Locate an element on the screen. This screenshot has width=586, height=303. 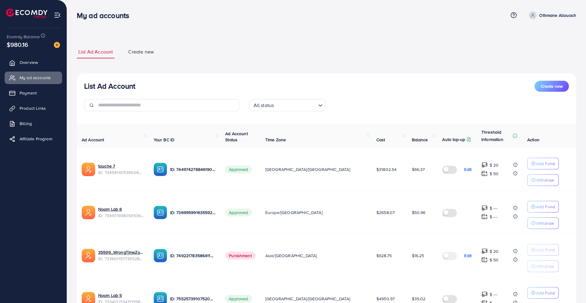
img: image is located at coordinates (57, 45).